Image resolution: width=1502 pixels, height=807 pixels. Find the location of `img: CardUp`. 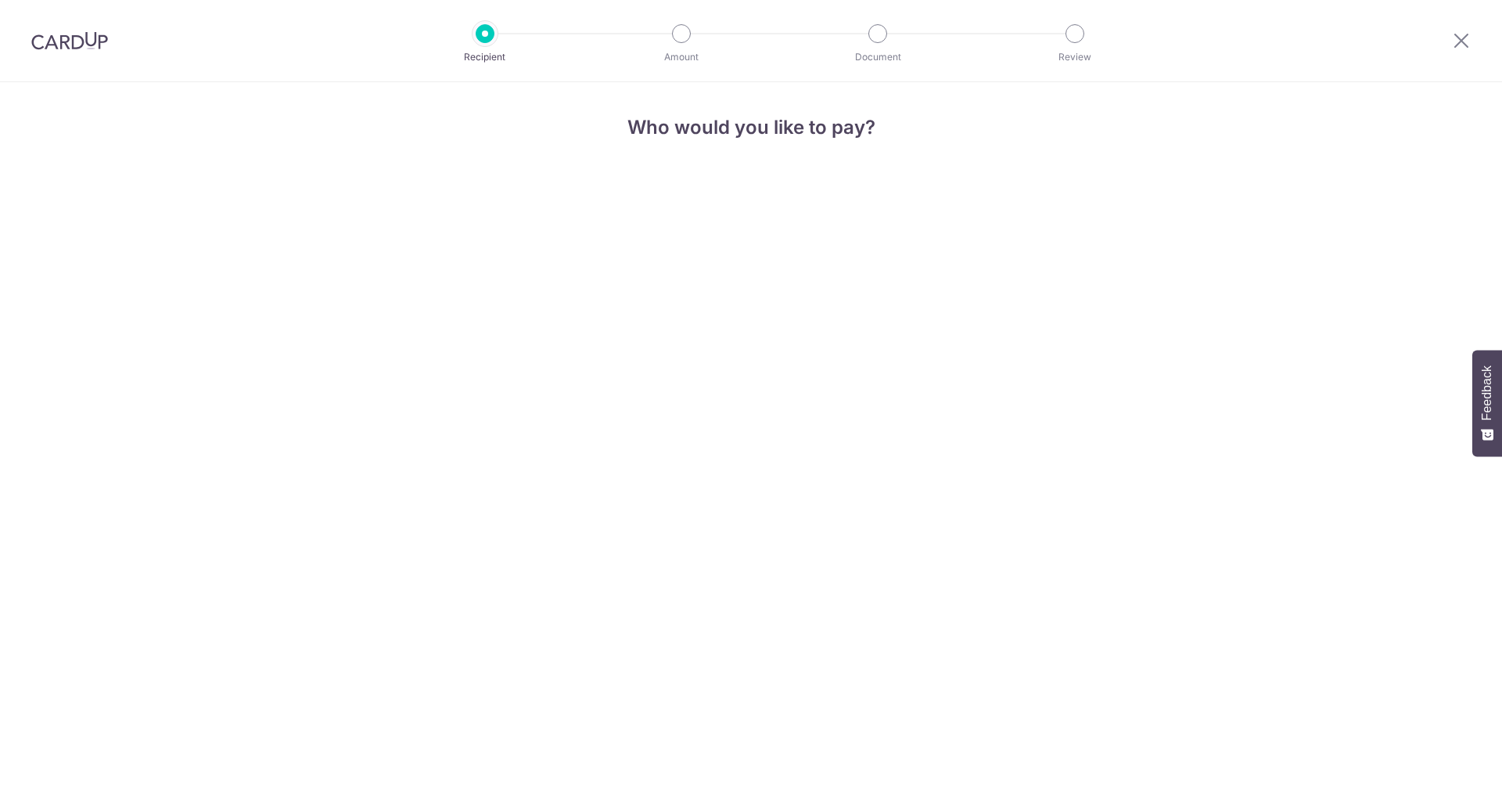

img: CardUp is located at coordinates (70, 41).